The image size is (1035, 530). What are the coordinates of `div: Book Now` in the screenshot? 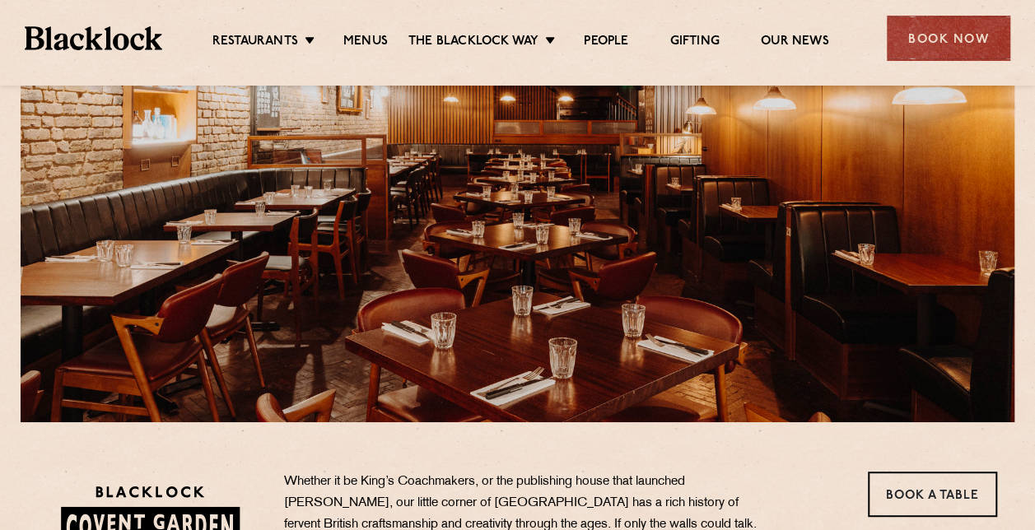 It's located at (949, 38).